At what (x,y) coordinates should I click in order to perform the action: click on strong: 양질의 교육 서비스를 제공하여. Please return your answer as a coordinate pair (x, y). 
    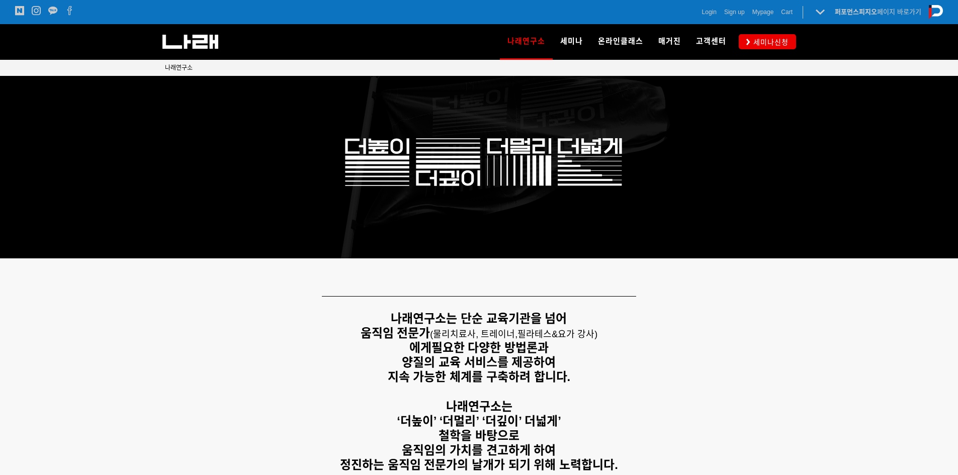
    Looking at the image, I should click on (479, 362).